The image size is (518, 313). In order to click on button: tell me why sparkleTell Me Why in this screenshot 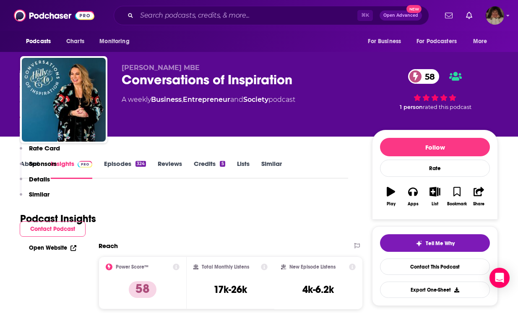, I will do `click(435, 243)`.